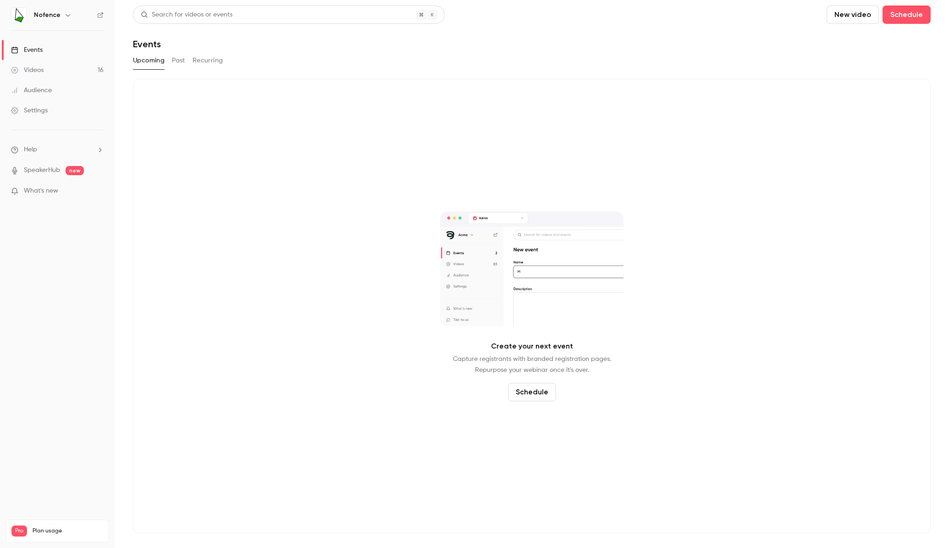  Describe the element at coordinates (31, 90) in the screenshot. I see `div: Audience` at that location.